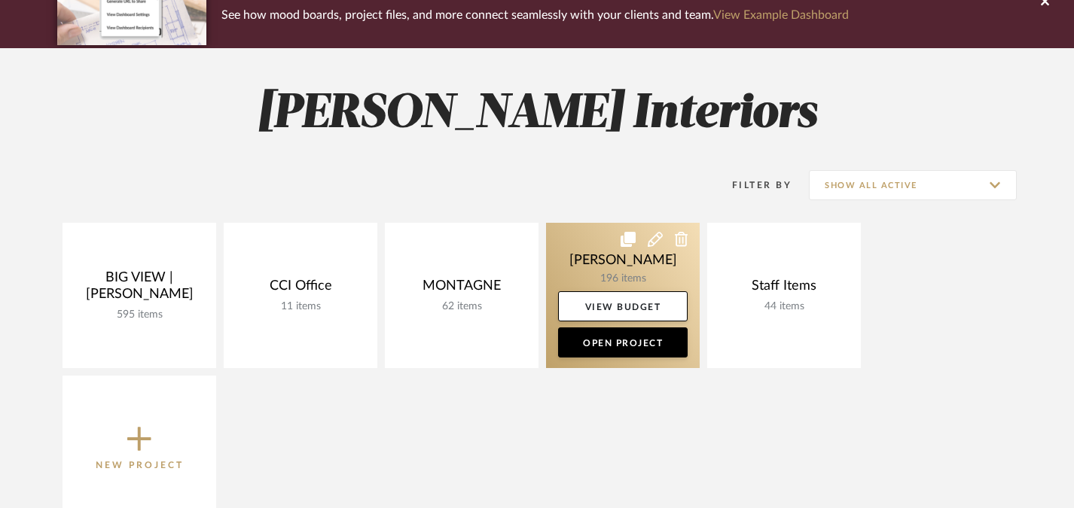  What do you see at coordinates (139, 315) in the screenshot?
I see `div: 595 items` at bounding box center [139, 315].